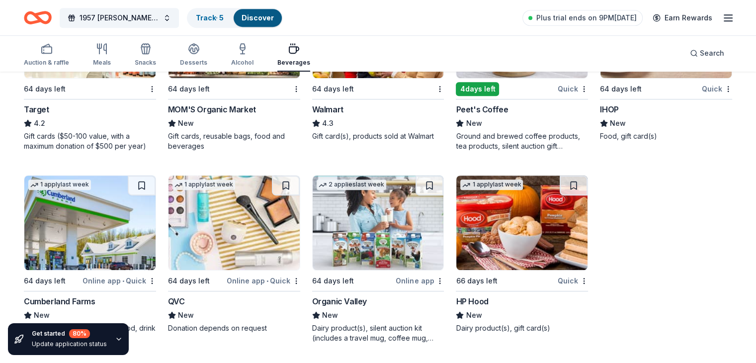 The height and width of the screenshot is (363, 756). I want to click on a: Home, so click(38, 17).